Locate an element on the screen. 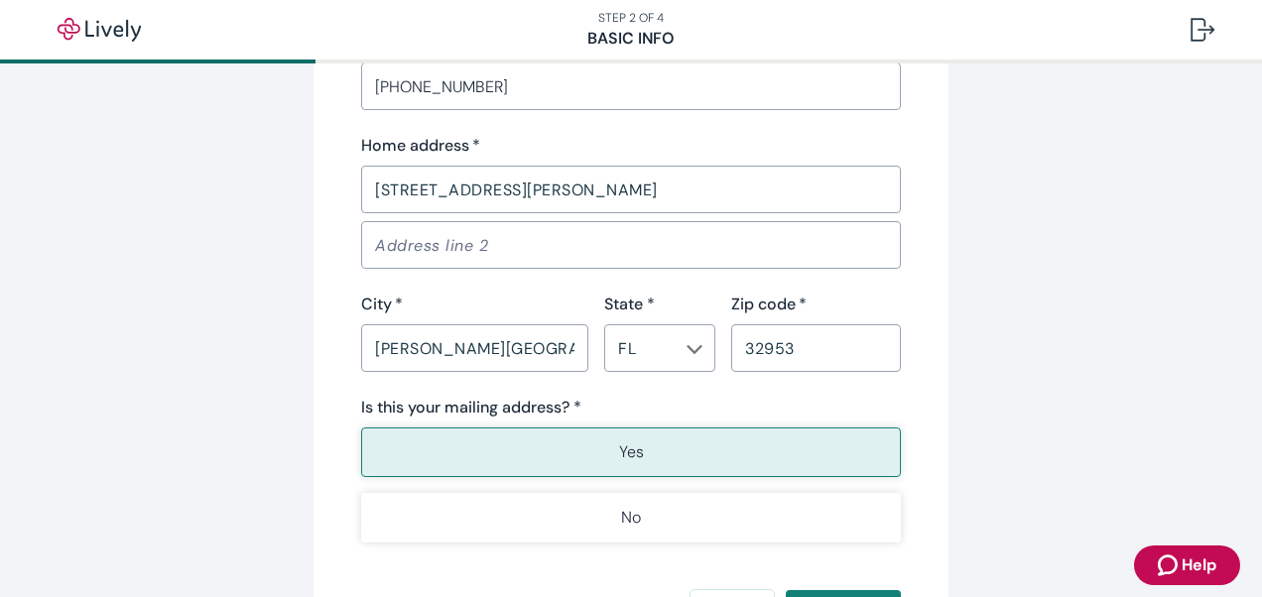 Image resolution: width=1262 pixels, height=597 pixels. img: Lively is located at coordinates (99, 30).